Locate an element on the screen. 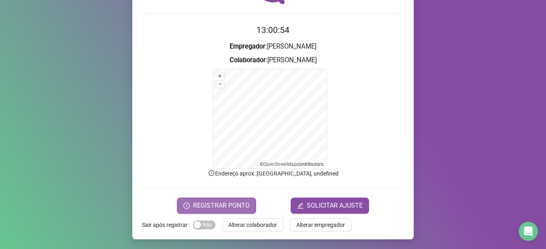 Image resolution: width=546 pixels, height=249 pixels. button: Alterar empregador is located at coordinates (321, 225).